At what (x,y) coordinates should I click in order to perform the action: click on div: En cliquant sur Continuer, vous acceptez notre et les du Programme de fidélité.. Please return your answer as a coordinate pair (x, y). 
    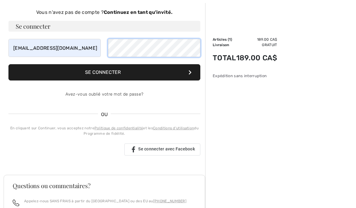
    Looking at the image, I should click on (104, 131).